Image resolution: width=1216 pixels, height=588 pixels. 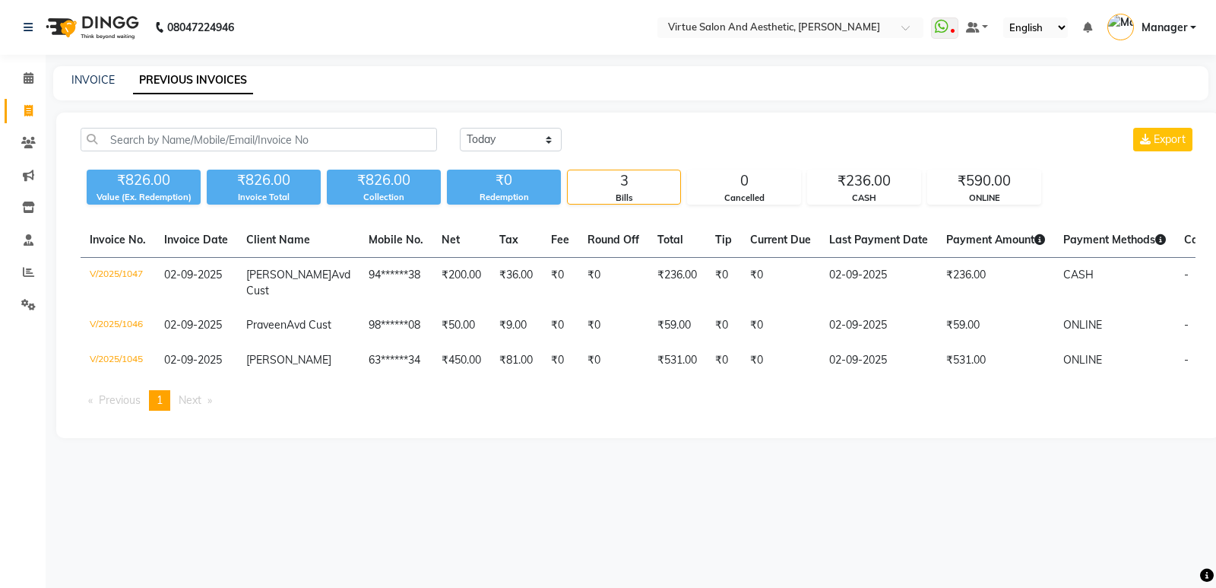 I want to click on span: Payment Amount, so click(x=996, y=239).